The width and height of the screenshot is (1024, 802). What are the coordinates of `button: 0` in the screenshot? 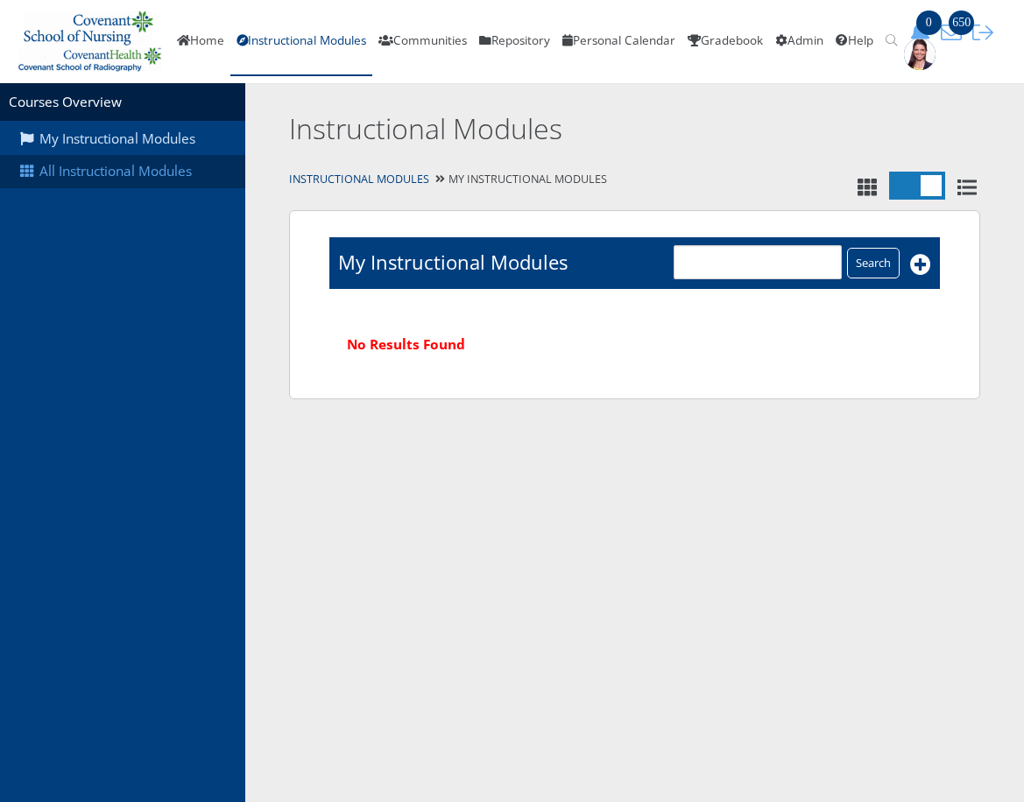 It's located at (920, 32).